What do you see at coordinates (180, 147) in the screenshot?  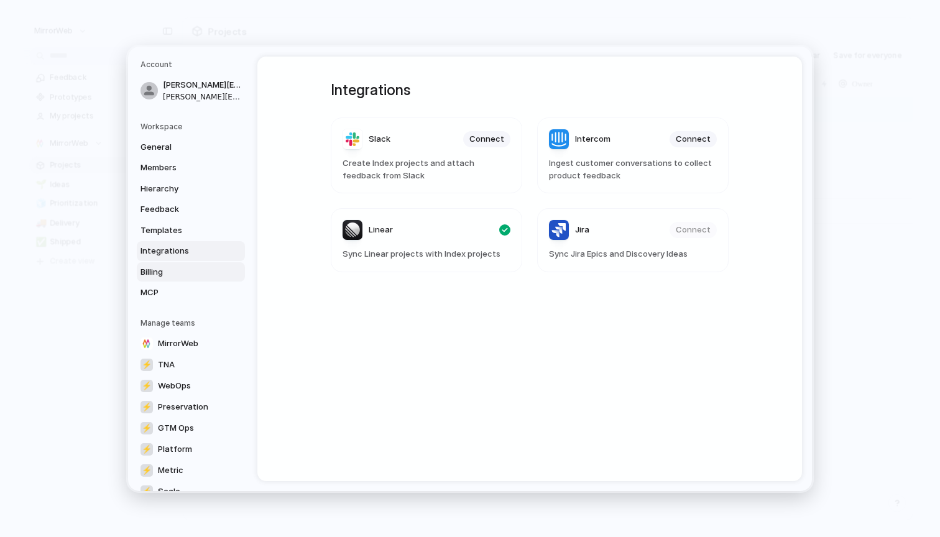 I see `span: General` at bounding box center [180, 147].